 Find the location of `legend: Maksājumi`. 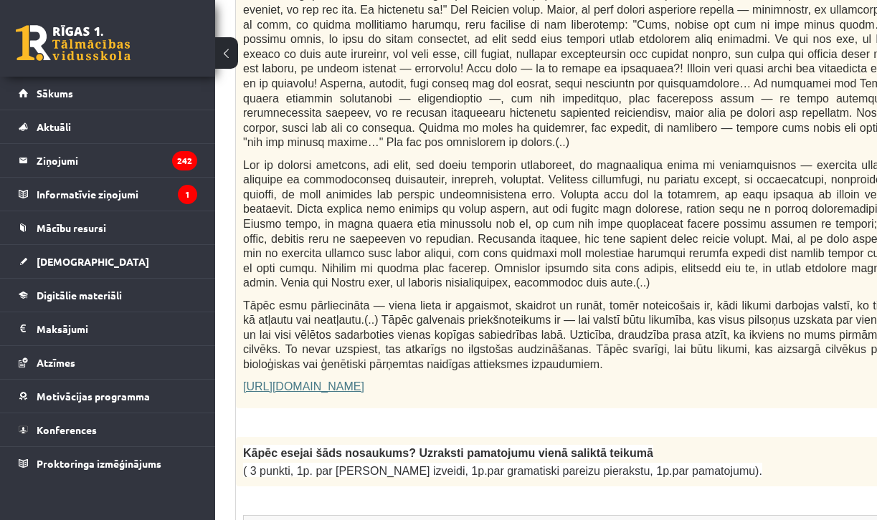

legend: Maksājumi is located at coordinates (117, 329).